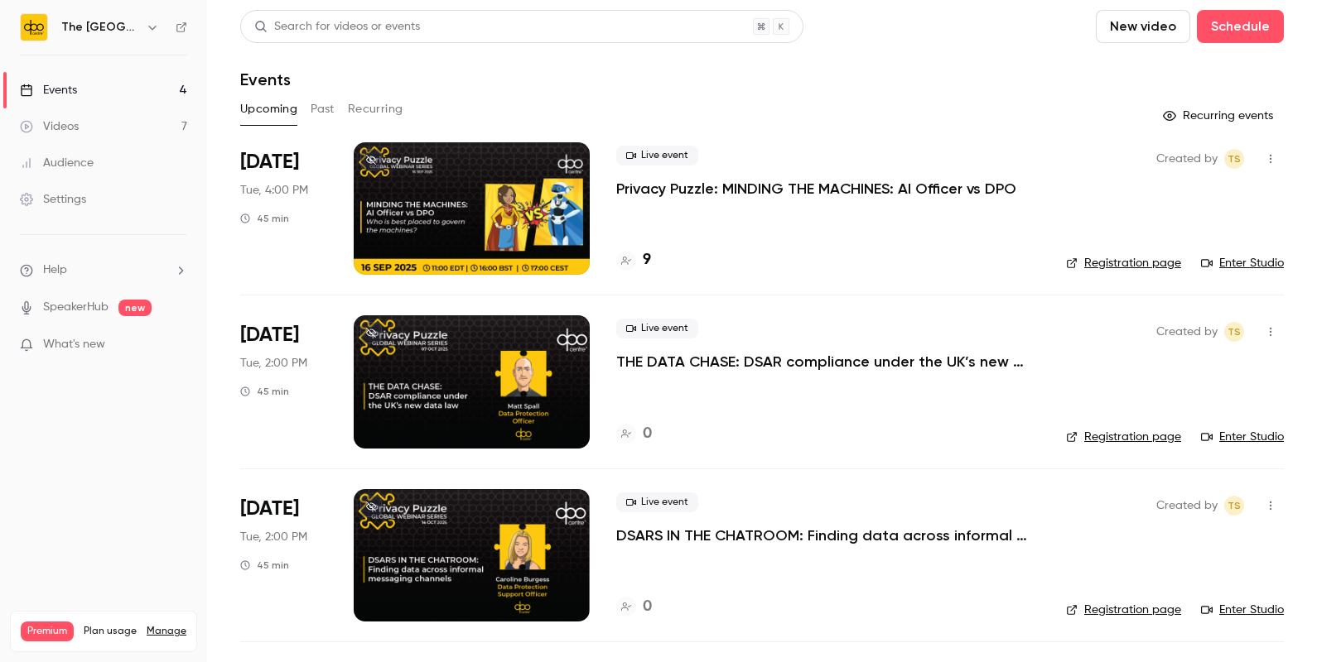  I want to click on button: Recurring, so click(375, 109).